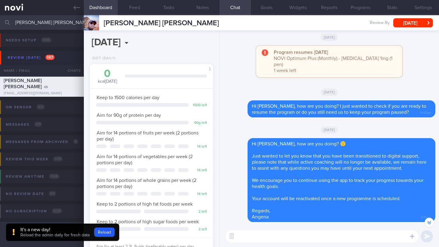  What do you see at coordinates (104, 232) in the screenshot?
I see `button: Reload` at bounding box center [104, 232].